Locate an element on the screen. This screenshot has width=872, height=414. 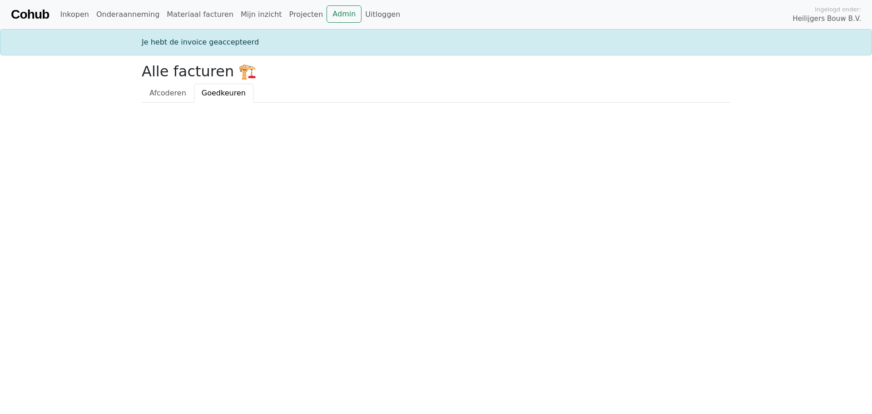
a: Mijn inzicht is located at coordinates (261, 15).